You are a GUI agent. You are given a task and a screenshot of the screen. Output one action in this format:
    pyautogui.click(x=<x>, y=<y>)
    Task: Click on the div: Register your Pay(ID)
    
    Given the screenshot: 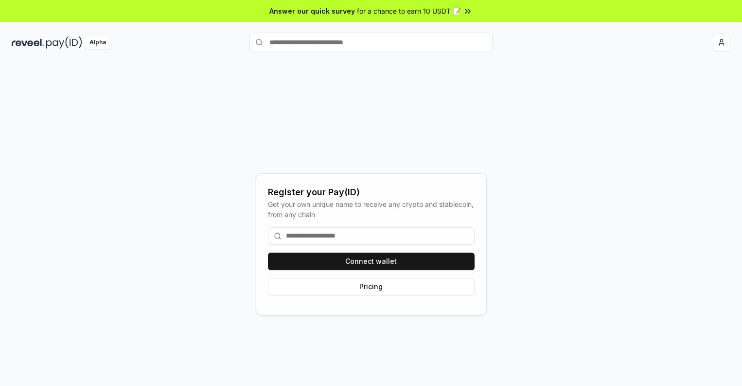 What is the action you would take?
    pyautogui.click(x=371, y=192)
    